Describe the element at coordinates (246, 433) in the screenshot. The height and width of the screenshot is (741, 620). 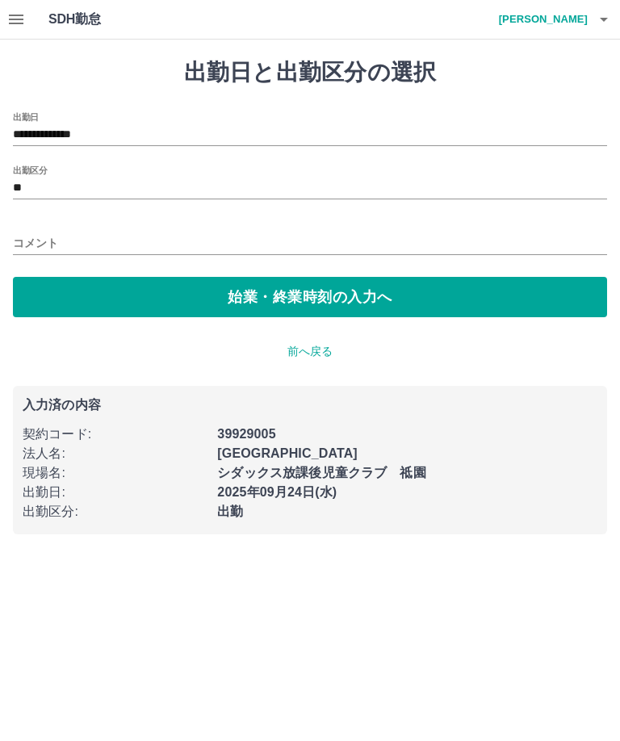
I see `b: 39929005` at that location.